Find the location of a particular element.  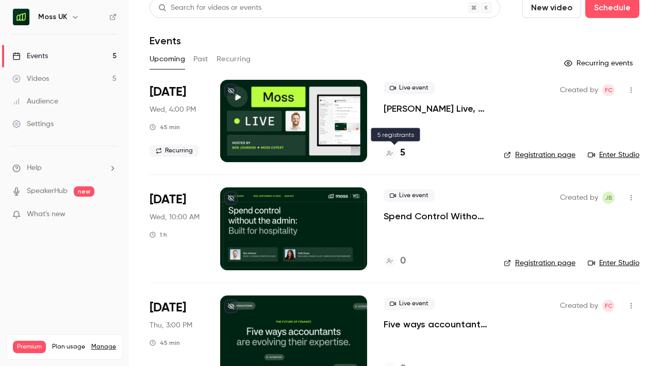

a: 5 is located at coordinates (394, 153).